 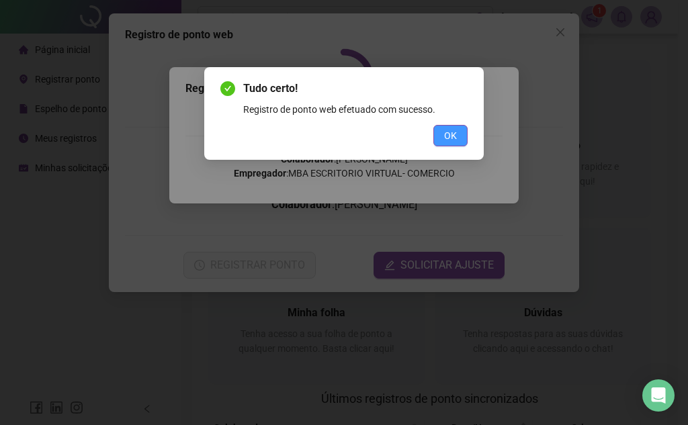 I want to click on span: Tudo certo!, so click(x=356, y=89).